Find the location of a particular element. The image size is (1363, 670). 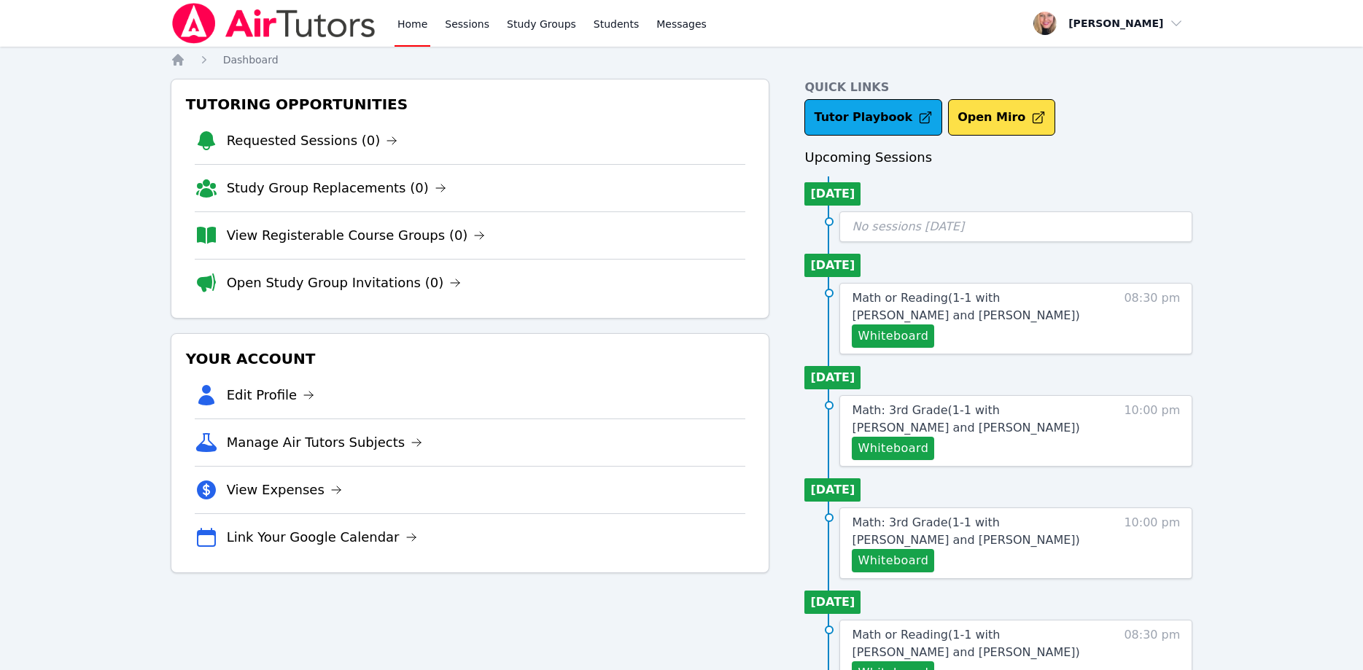

span: Dashboard is located at coordinates (251, 60).